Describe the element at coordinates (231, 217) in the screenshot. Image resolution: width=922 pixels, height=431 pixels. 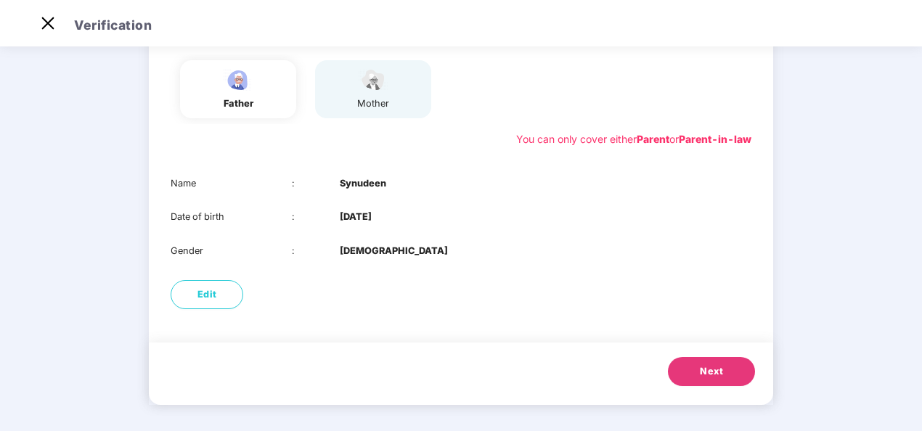
I see `div: Date of birth` at that location.